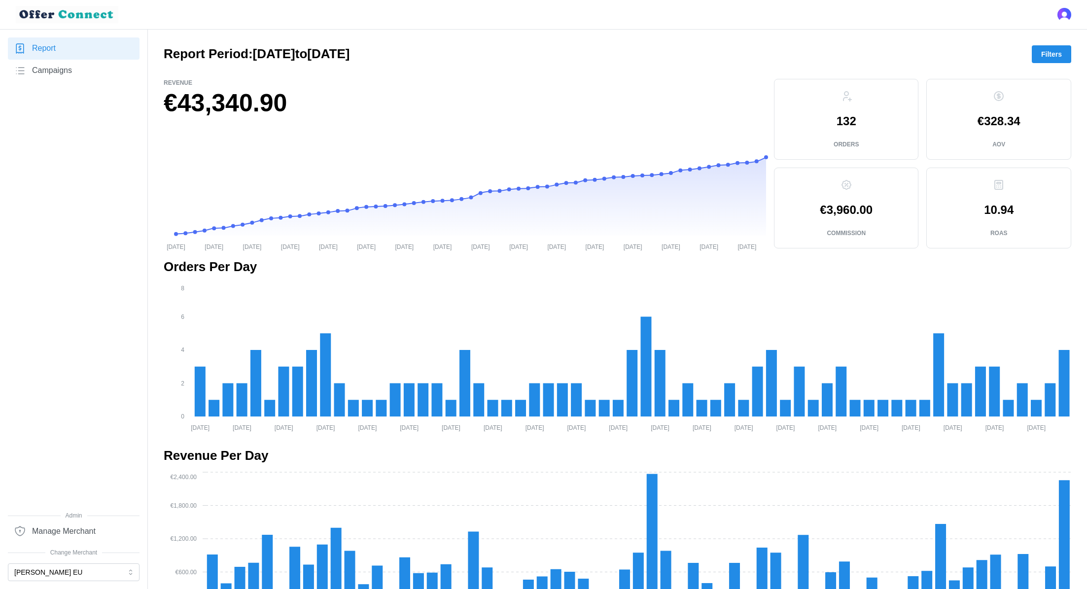  What do you see at coordinates (1052, 54) in the screenshot?
I see `button: Filters` at bounding box center [1052, 54].